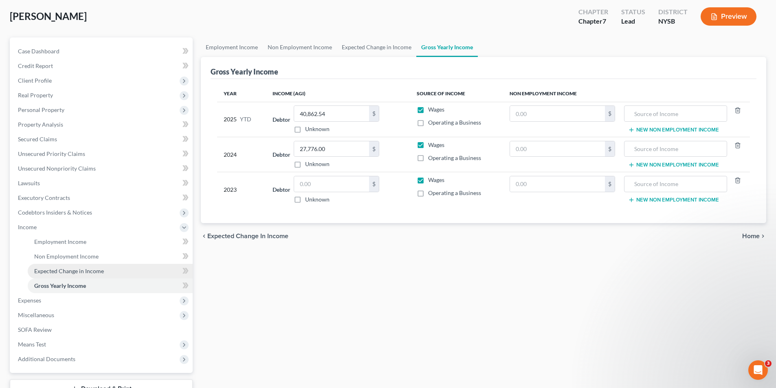  I want to click on span: Client Profile, so click(35, 80).